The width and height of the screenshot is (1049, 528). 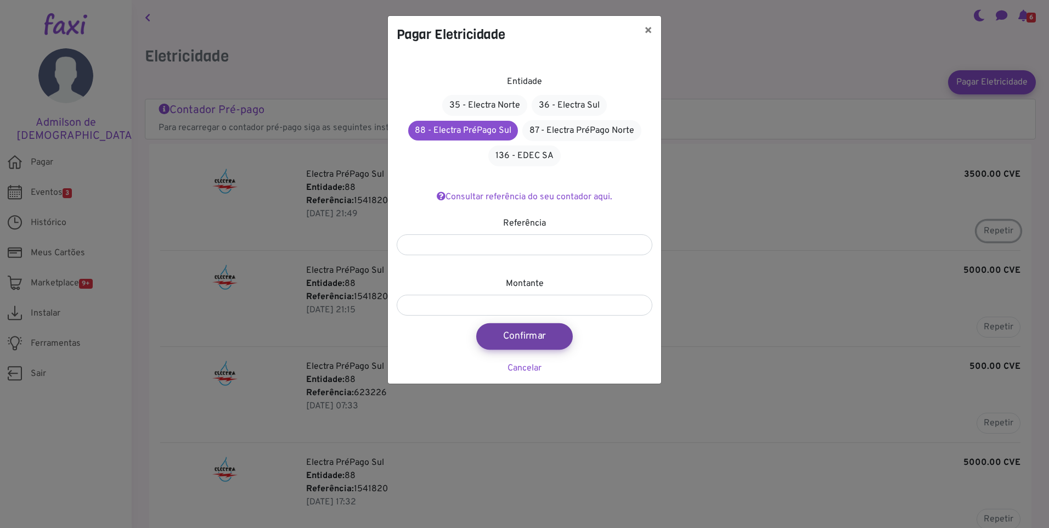 What do you see at coordinates (582, 131) in the screenshot?
I see `a: 87 - Electra PréPago Norte` at bounding box center [582, 131].